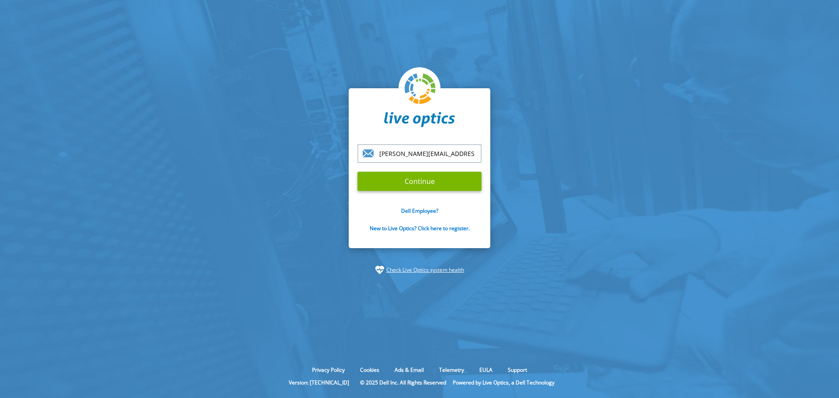  What do you see at coordinates (419, 120) in the screenshot?
I see `img: liveoptics-word.svg` at bounding box center [419, 120].